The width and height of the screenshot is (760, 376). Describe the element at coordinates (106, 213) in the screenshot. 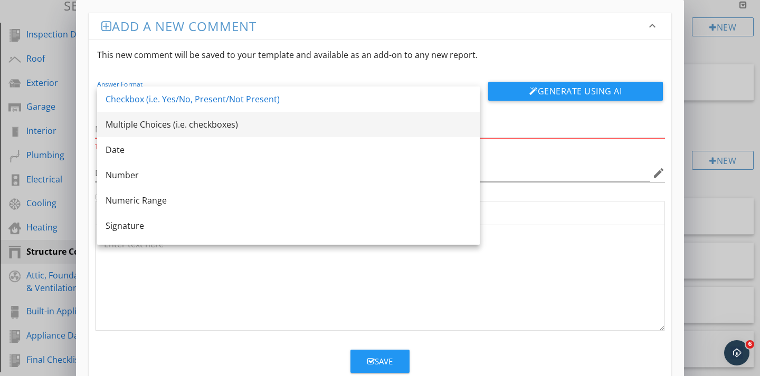

I see `button: Inline Style` at that location.